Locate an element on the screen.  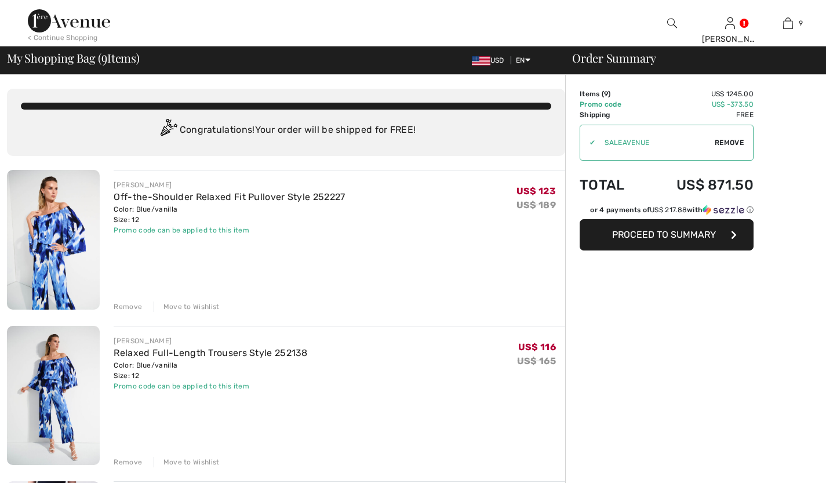
img: Relaxed Full-Length Trousers Style 252138 is located at coordinates (53, 395).